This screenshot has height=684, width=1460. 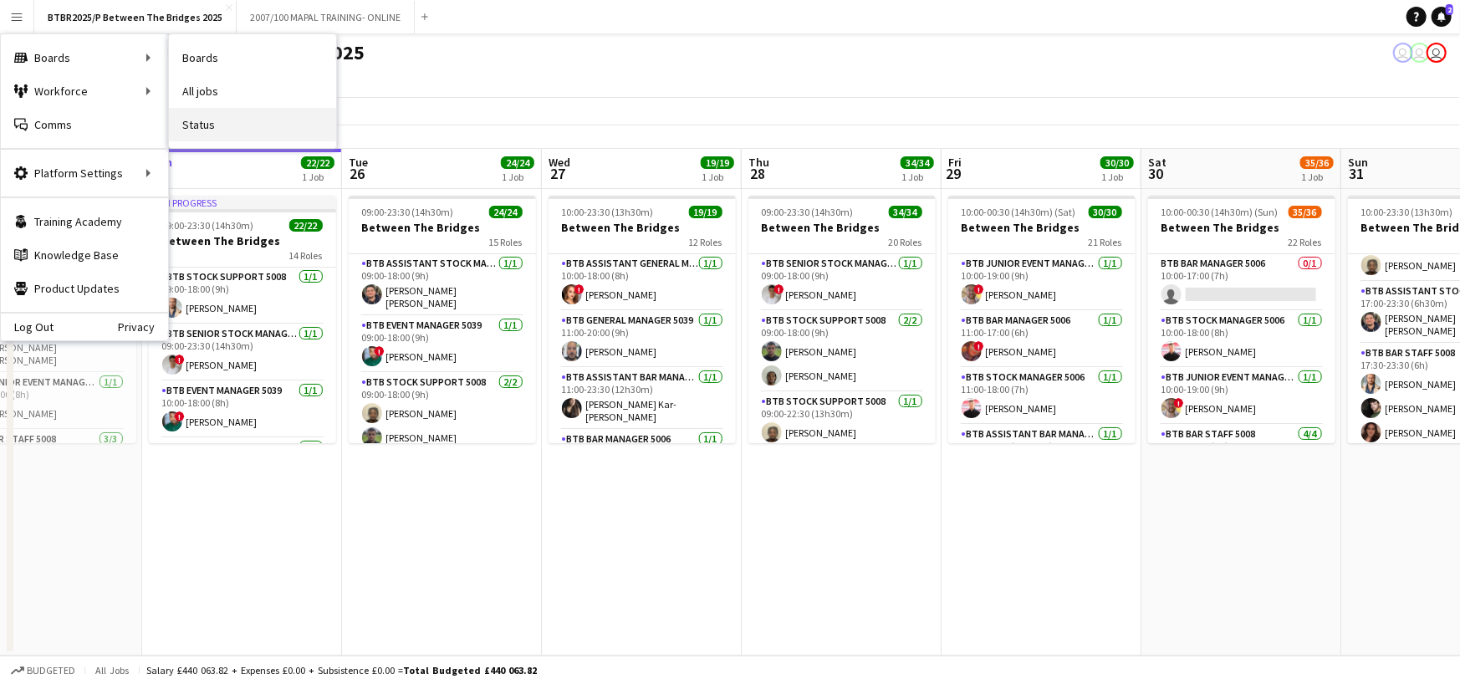 What do you see at coordinates (253, 58) in the screenshot?
I see `a: Boards` at bounding box center [253, 58].